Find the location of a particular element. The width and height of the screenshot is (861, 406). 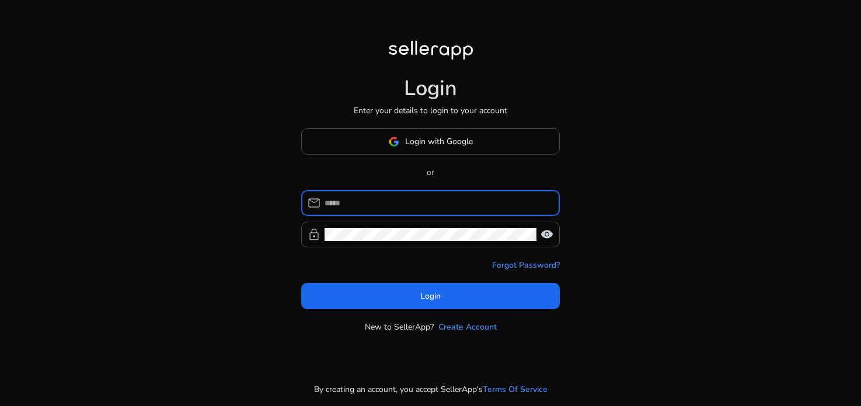

span: Login is located at coordinates (430, 296).